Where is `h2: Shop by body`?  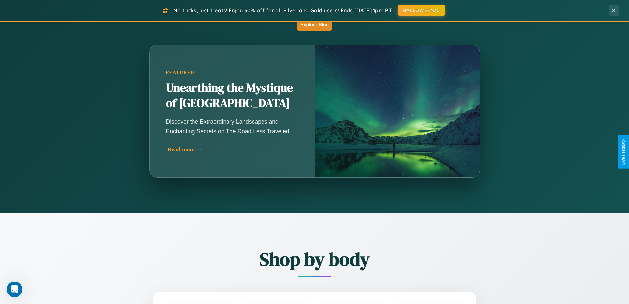 h2: Shop by body is located at coordinates (315, 259).